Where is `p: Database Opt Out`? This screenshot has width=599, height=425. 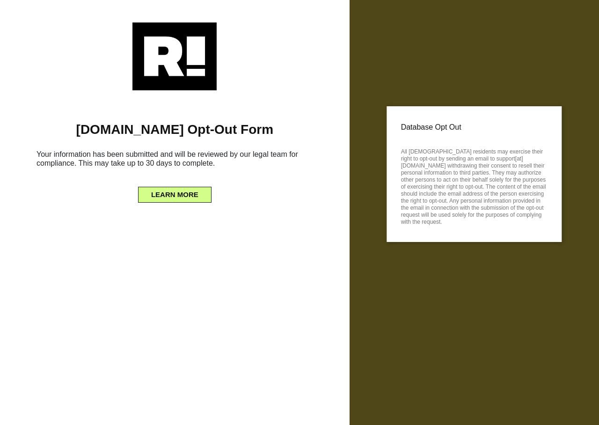 p: Database Opt Out is located at coordinates (474, 127).